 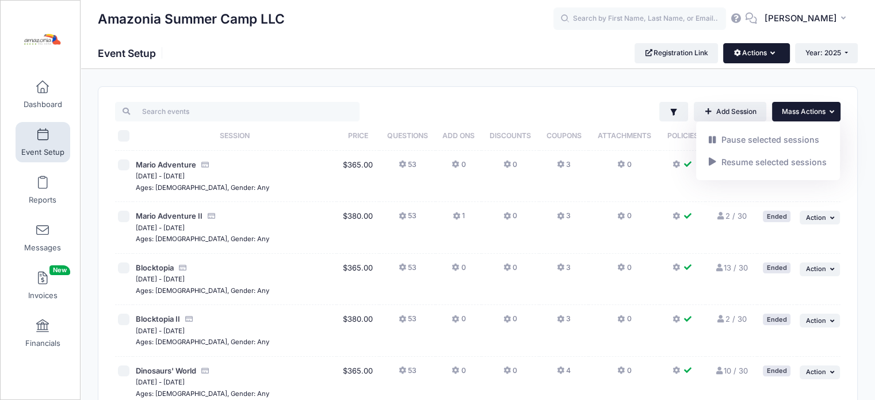 I want to click on span: Attachments, so click(x=624, y=135).